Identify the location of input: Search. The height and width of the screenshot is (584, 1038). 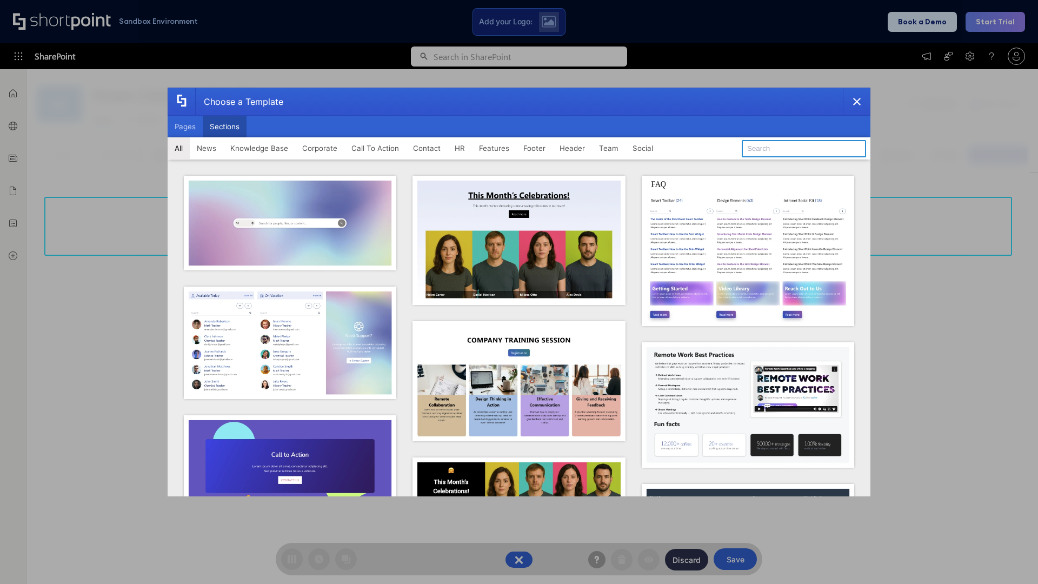
(804, 149).